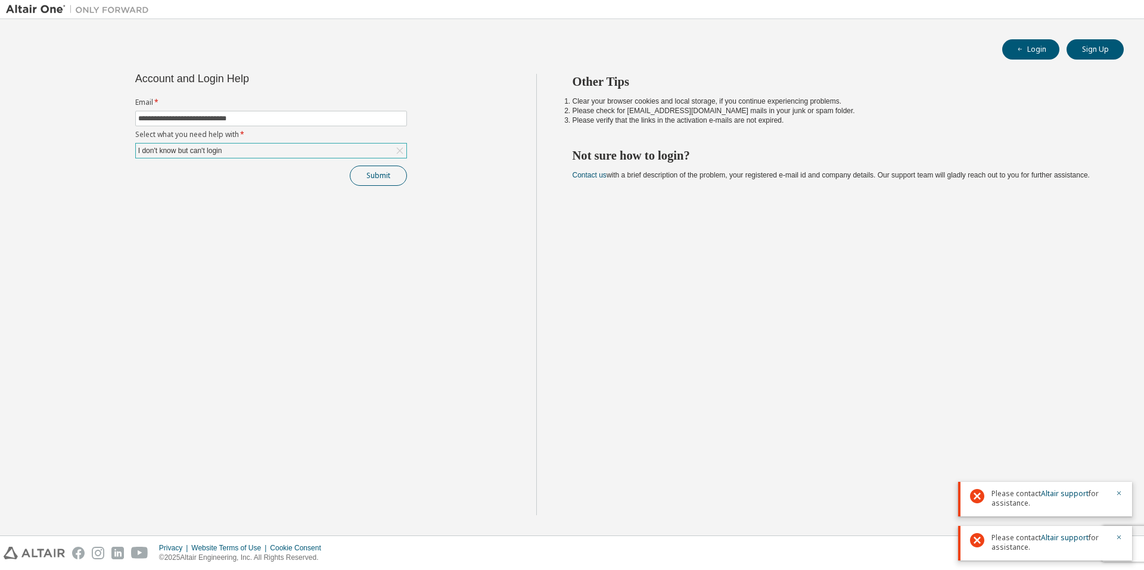  What do you see at coordinates (378, 176) in the screenshot?
I see `button: Submit` at bounding box center [378, 176].